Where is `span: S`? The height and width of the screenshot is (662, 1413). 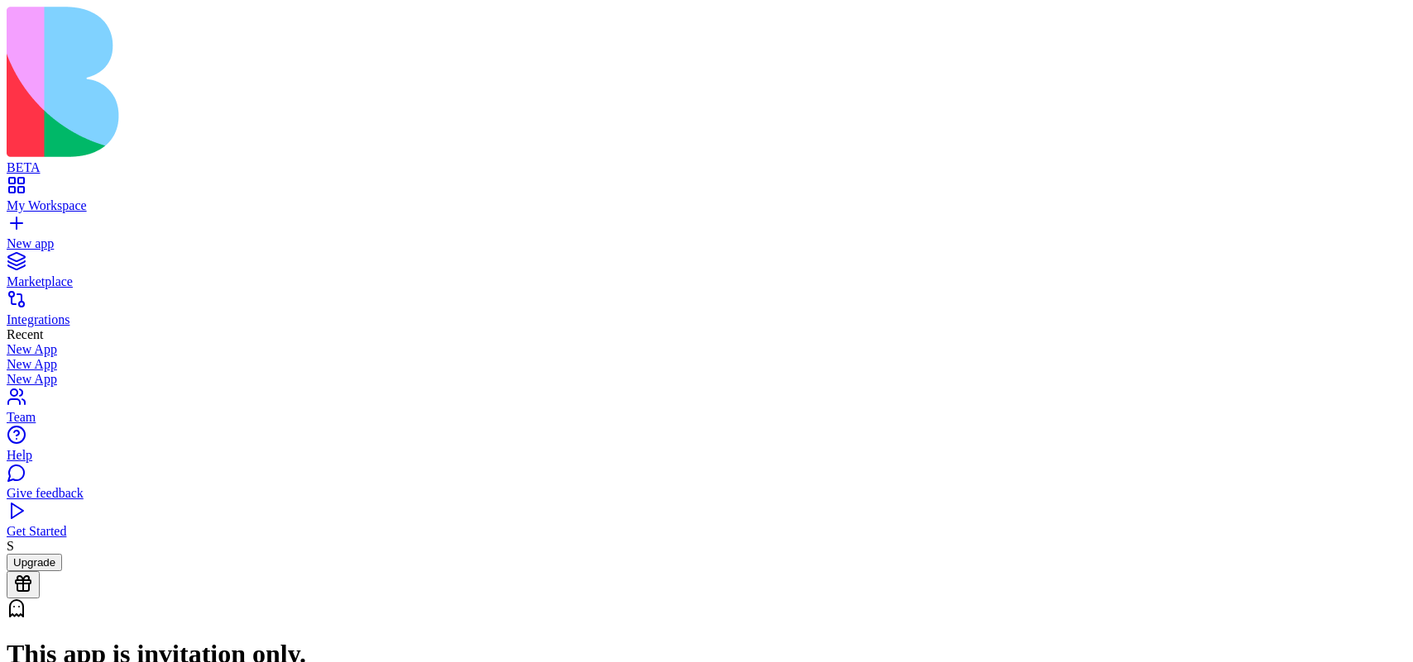
span: S is located at coordinates (10, 546).